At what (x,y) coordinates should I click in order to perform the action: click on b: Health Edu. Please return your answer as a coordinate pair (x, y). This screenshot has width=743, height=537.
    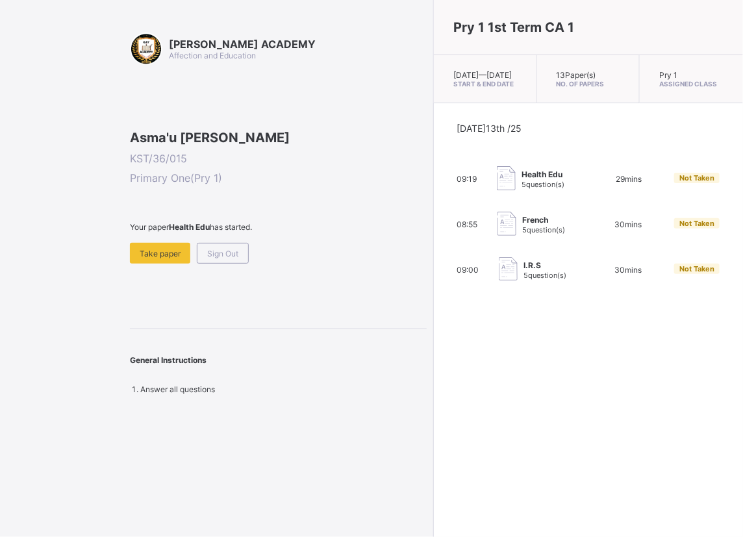
    Looking at the image, I should click on (189, 227).